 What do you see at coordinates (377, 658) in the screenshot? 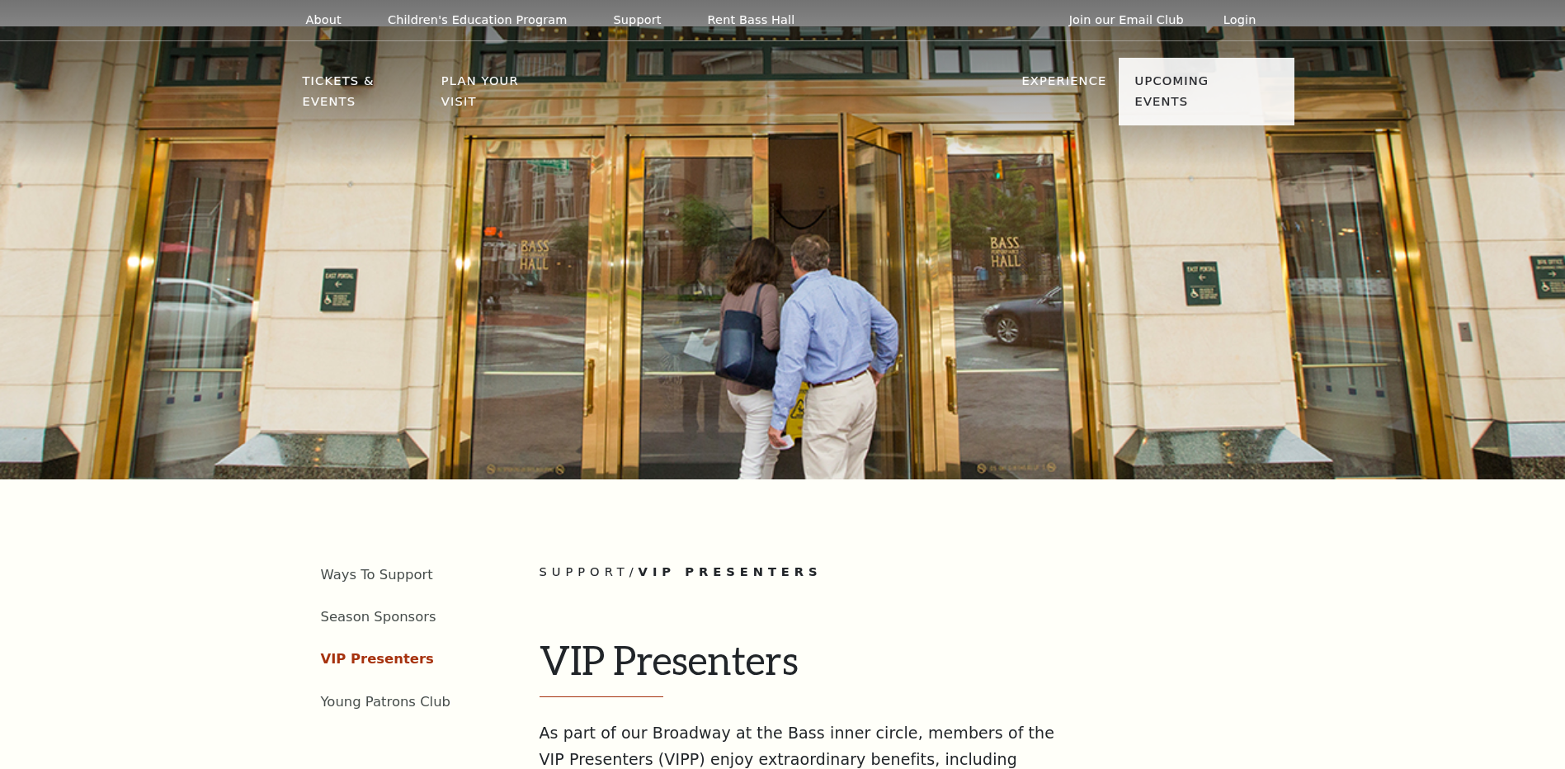
I see `a: VIP Presenters` at bounding box center [377, 658].